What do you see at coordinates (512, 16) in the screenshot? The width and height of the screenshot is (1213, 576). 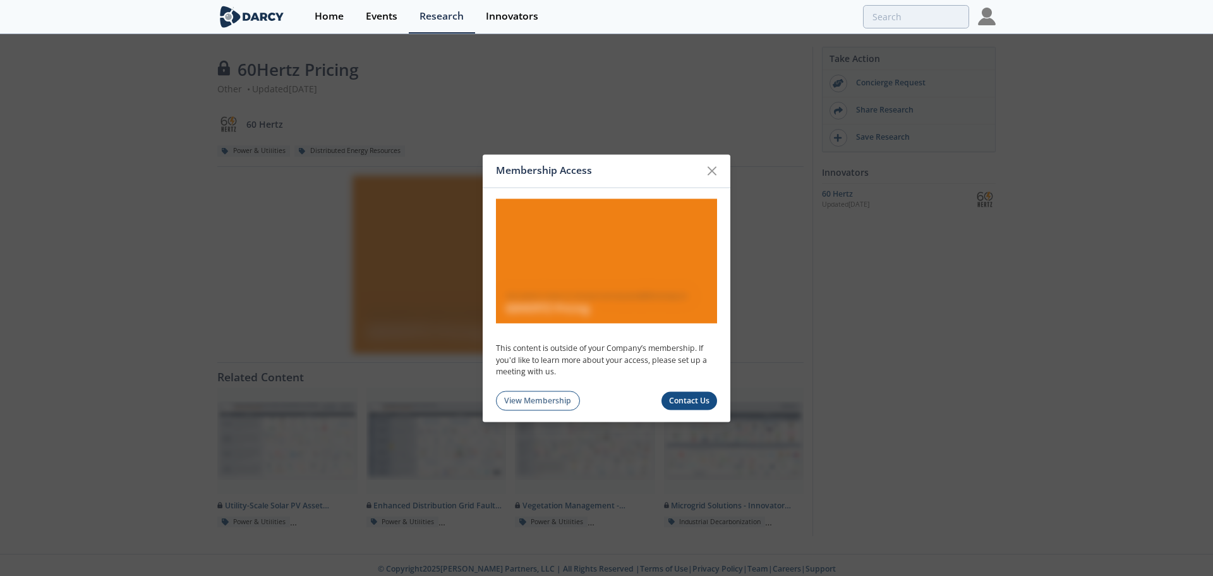 I see `div: Innovators` at bounding box center [512, 16].